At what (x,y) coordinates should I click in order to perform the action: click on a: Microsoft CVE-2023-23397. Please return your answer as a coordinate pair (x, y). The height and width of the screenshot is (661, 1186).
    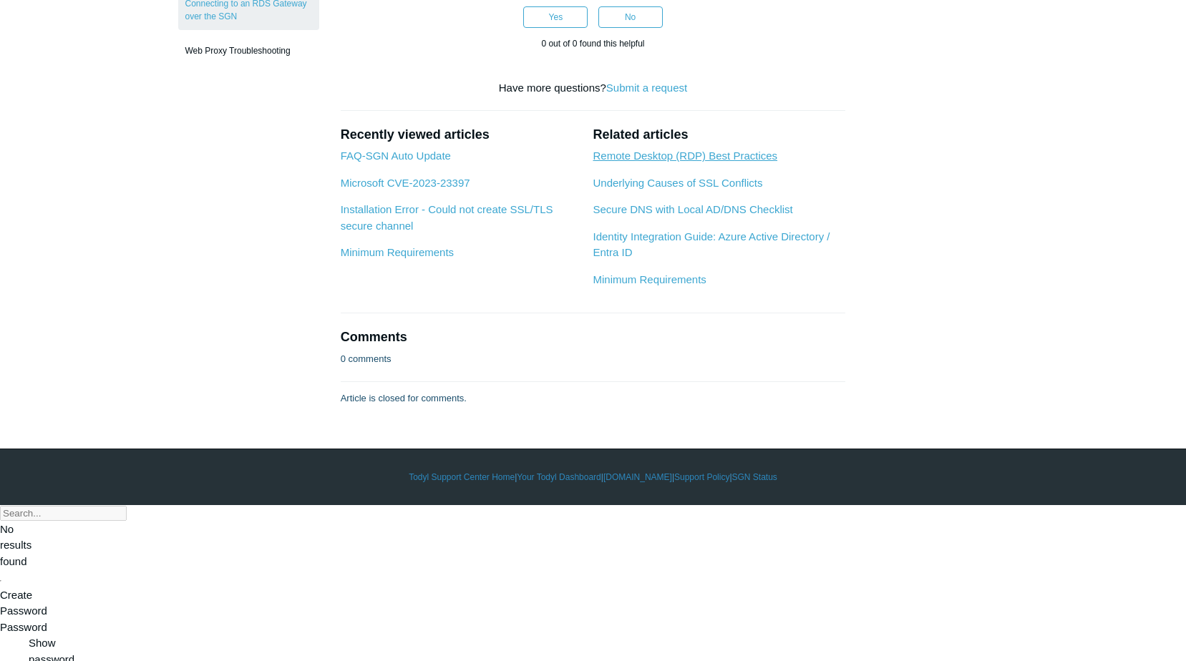
    Looking at the image, I should click on (405, 183).